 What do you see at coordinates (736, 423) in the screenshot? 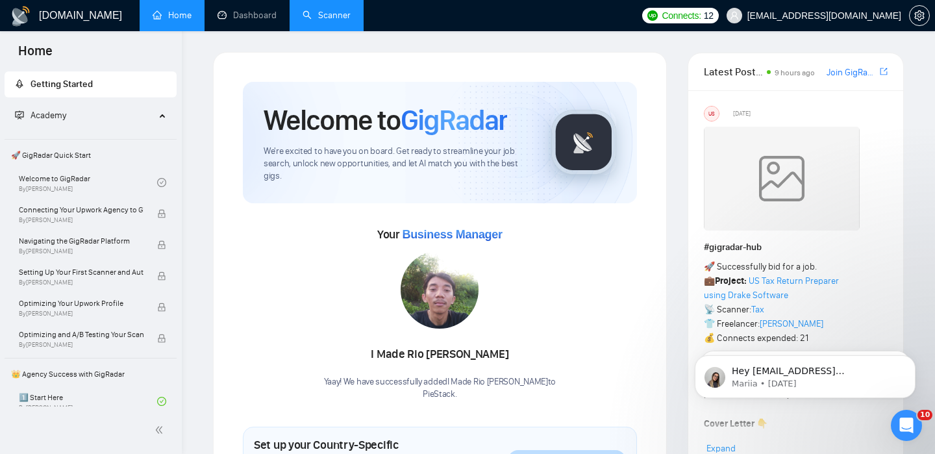
I see `strong: Cover Letter 👇` at bounding box center [736, 423].